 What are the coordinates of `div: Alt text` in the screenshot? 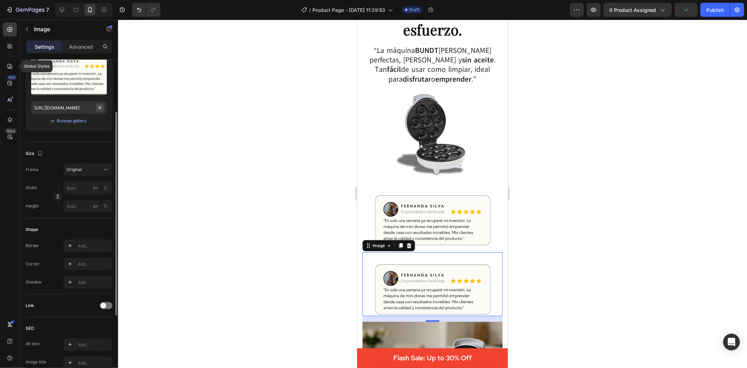 It's located at (33, 344).